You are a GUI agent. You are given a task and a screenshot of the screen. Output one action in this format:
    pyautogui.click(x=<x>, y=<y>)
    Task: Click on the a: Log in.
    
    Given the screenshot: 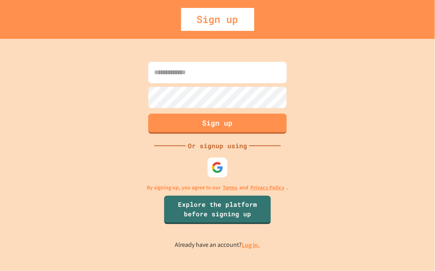 What is the action you would take?
    pyautogui.click(x=251, y=245)
    